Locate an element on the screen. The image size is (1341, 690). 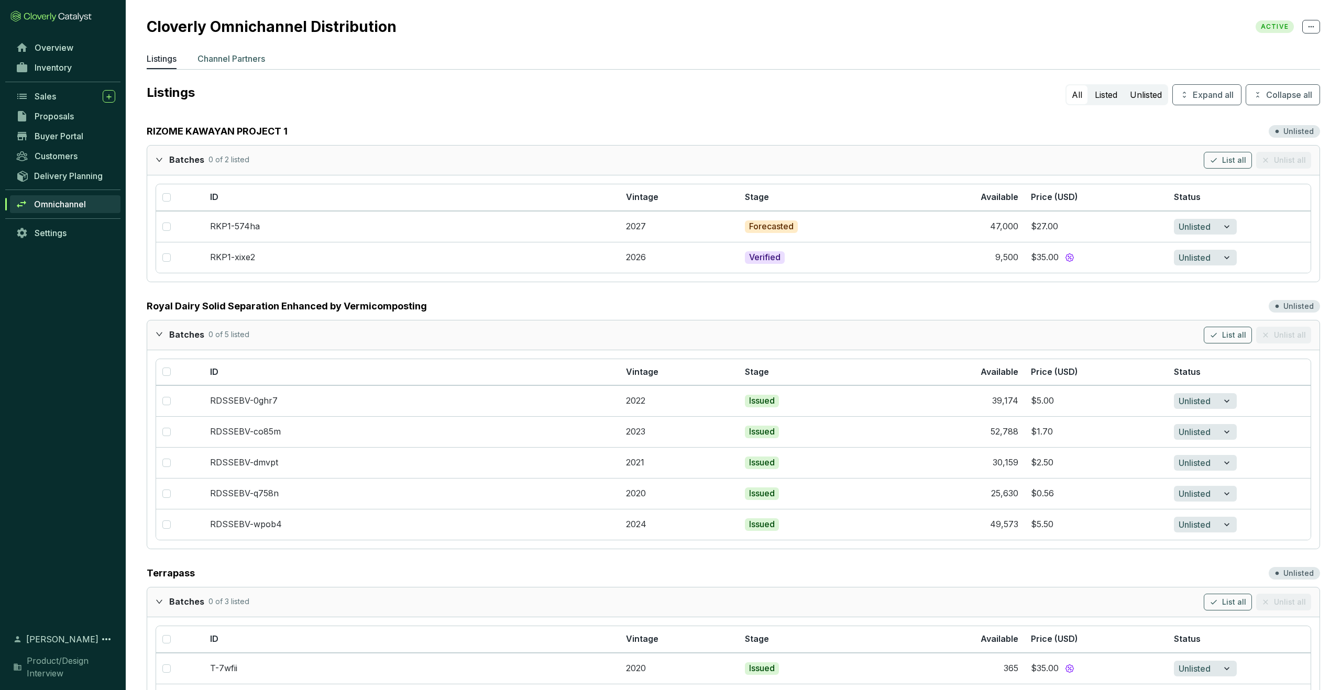
span: Price (USD) is located at coordinates (1054, 197).